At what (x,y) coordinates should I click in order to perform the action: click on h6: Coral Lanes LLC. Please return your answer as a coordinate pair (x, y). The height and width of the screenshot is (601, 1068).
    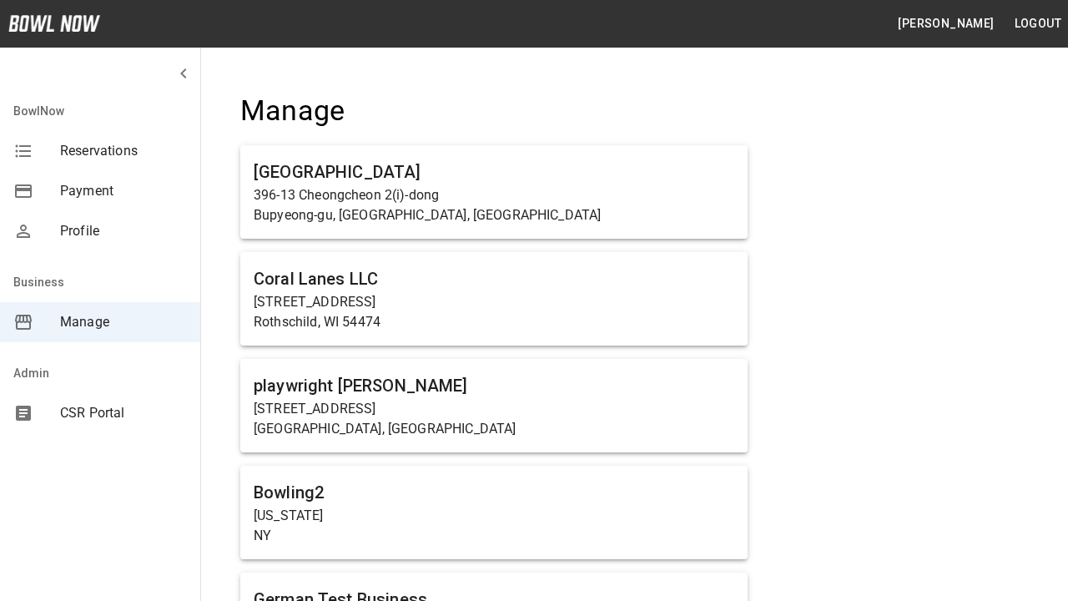
    Looking at the image, I should click on (494, 279).